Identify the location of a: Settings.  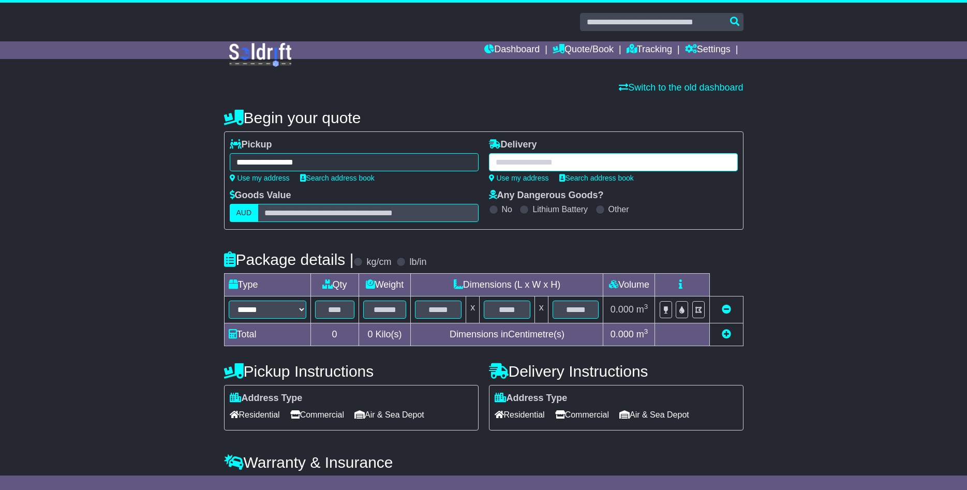
(708, 50).